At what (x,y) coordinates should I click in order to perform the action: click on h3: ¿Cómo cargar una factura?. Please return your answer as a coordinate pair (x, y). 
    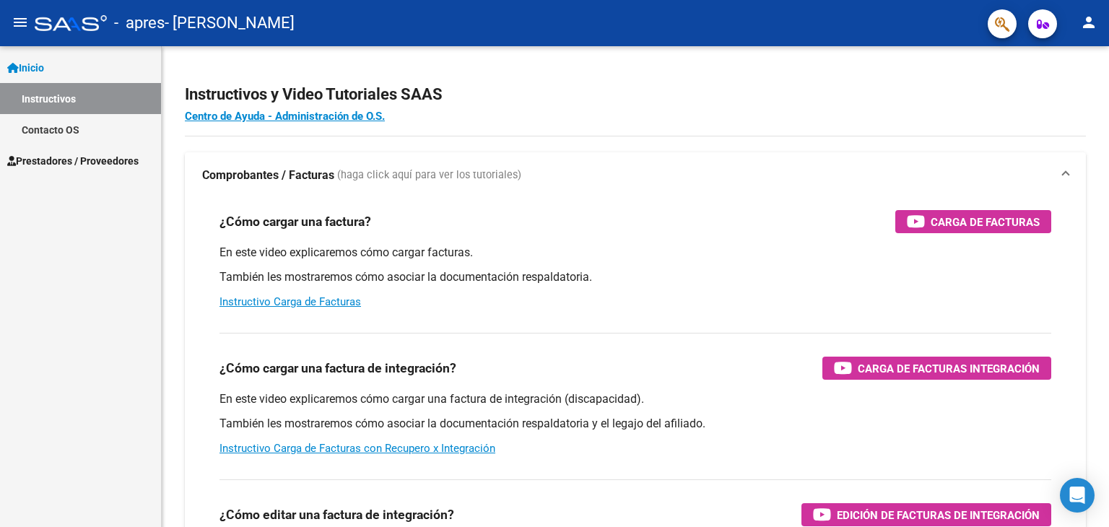
    Looking at the image, I should click on (295, 222).